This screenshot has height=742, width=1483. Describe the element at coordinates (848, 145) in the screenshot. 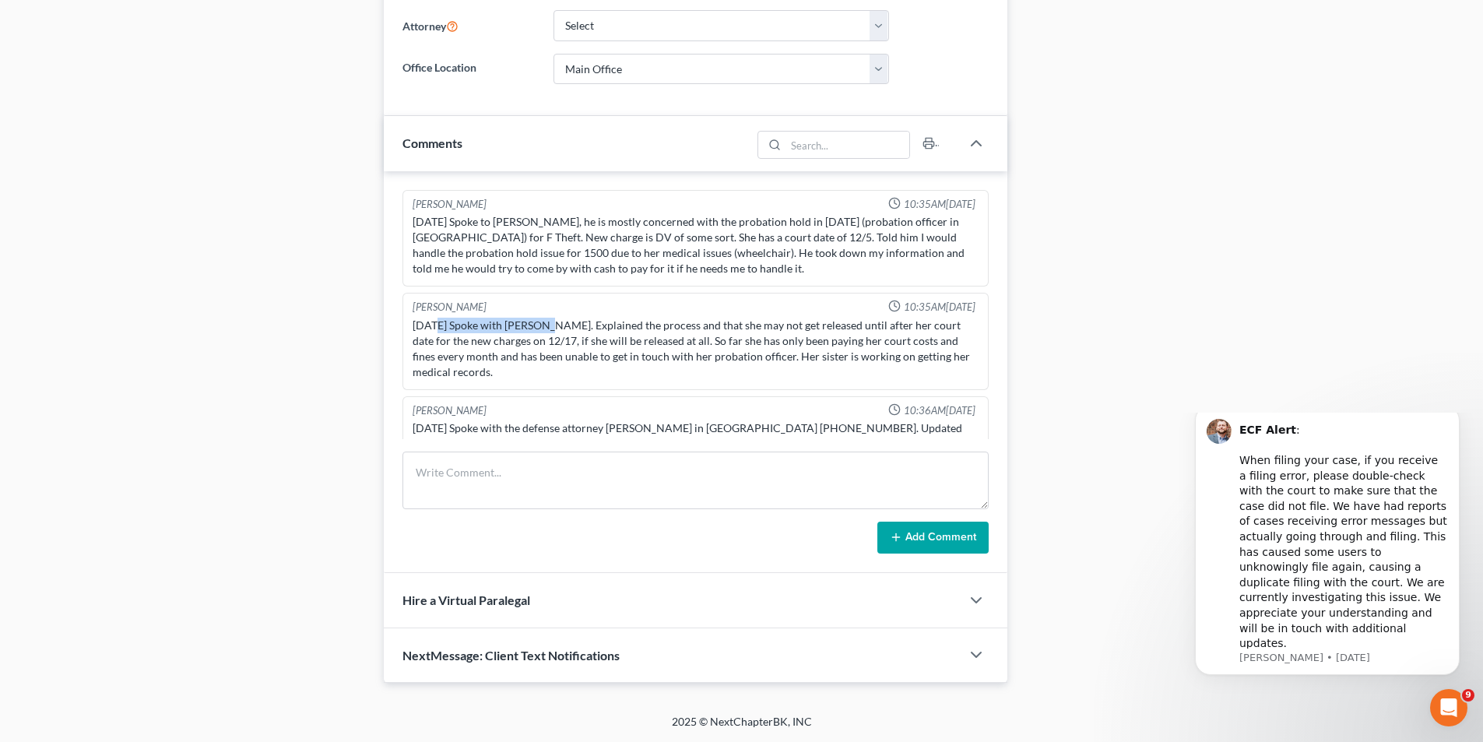

I see `input: Search...` at that location.